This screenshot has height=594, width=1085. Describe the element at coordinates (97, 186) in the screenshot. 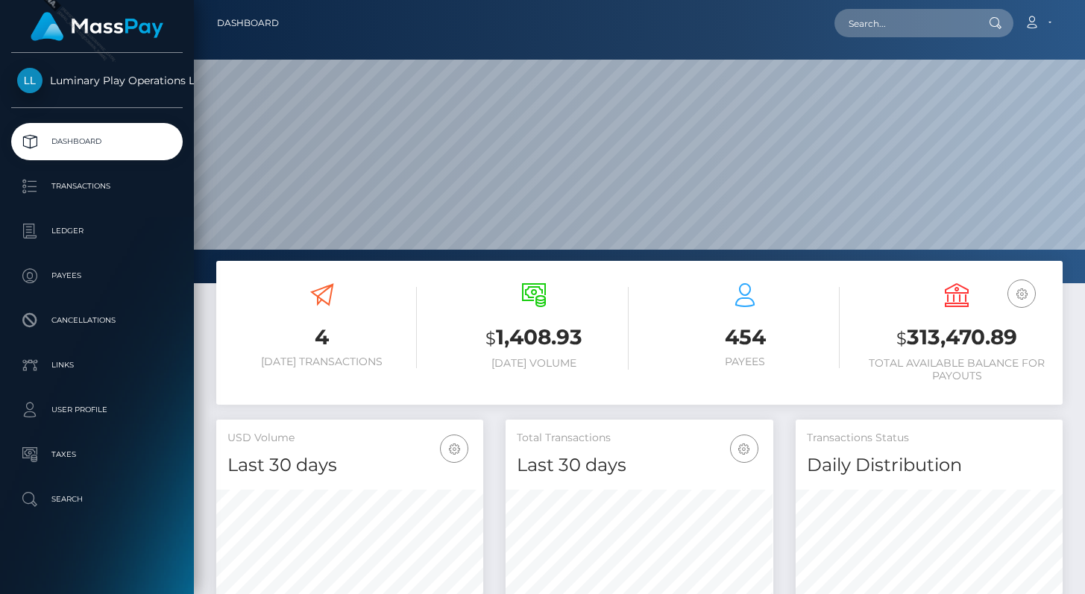

I see `a: Transactions` at that location.